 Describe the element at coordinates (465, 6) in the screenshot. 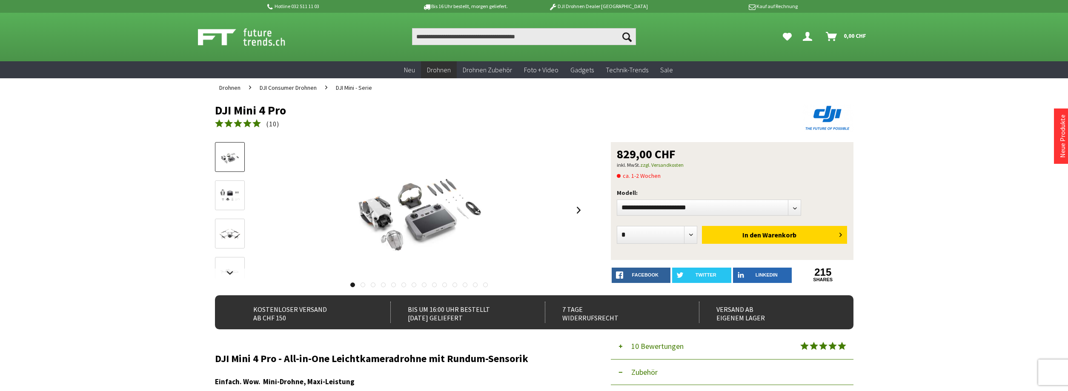

I see `p: Bis 16 Uhr bestellt, morgen geliefert.` at that location.